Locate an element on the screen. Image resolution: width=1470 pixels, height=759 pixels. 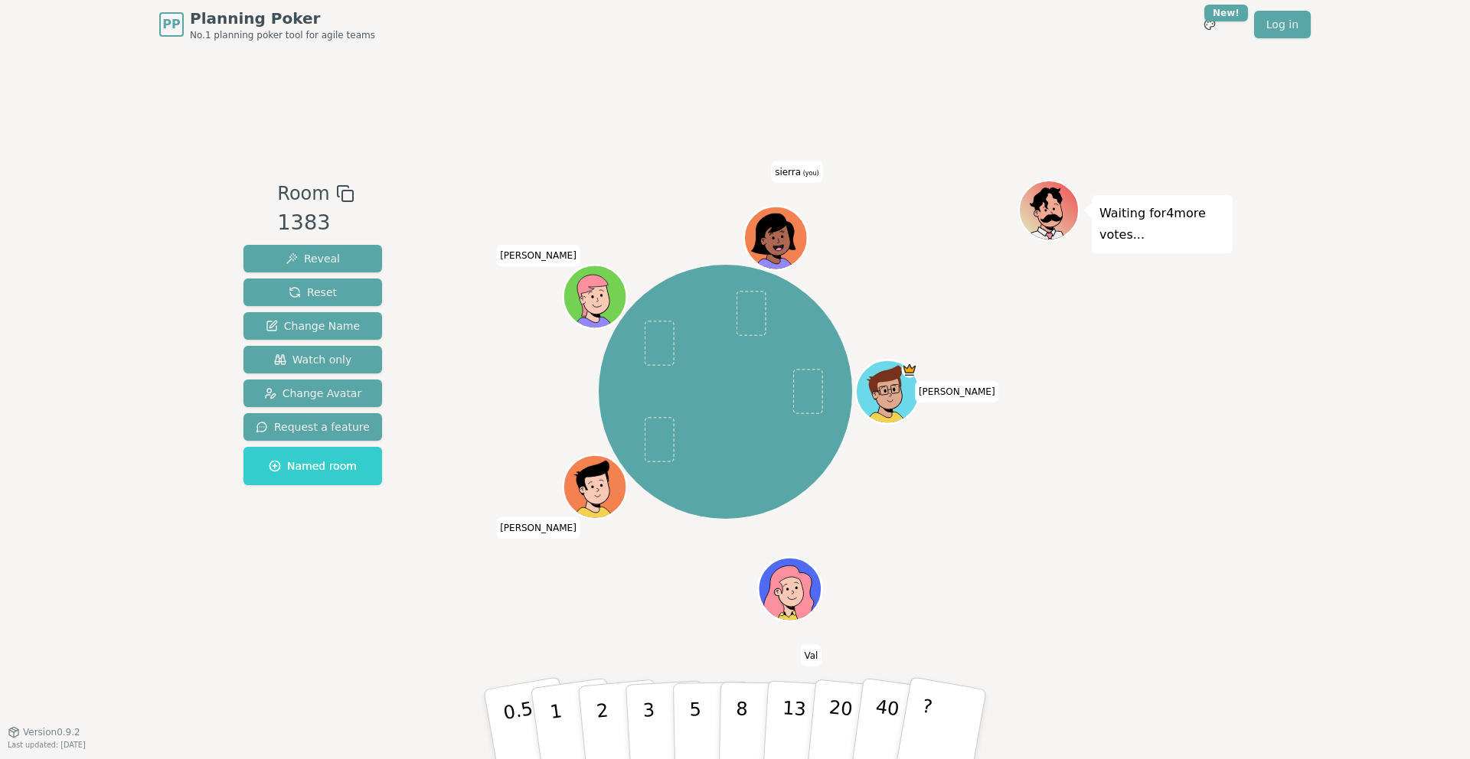
p: Waiting for 4 more votes... is located at coordinates (1162, 224).